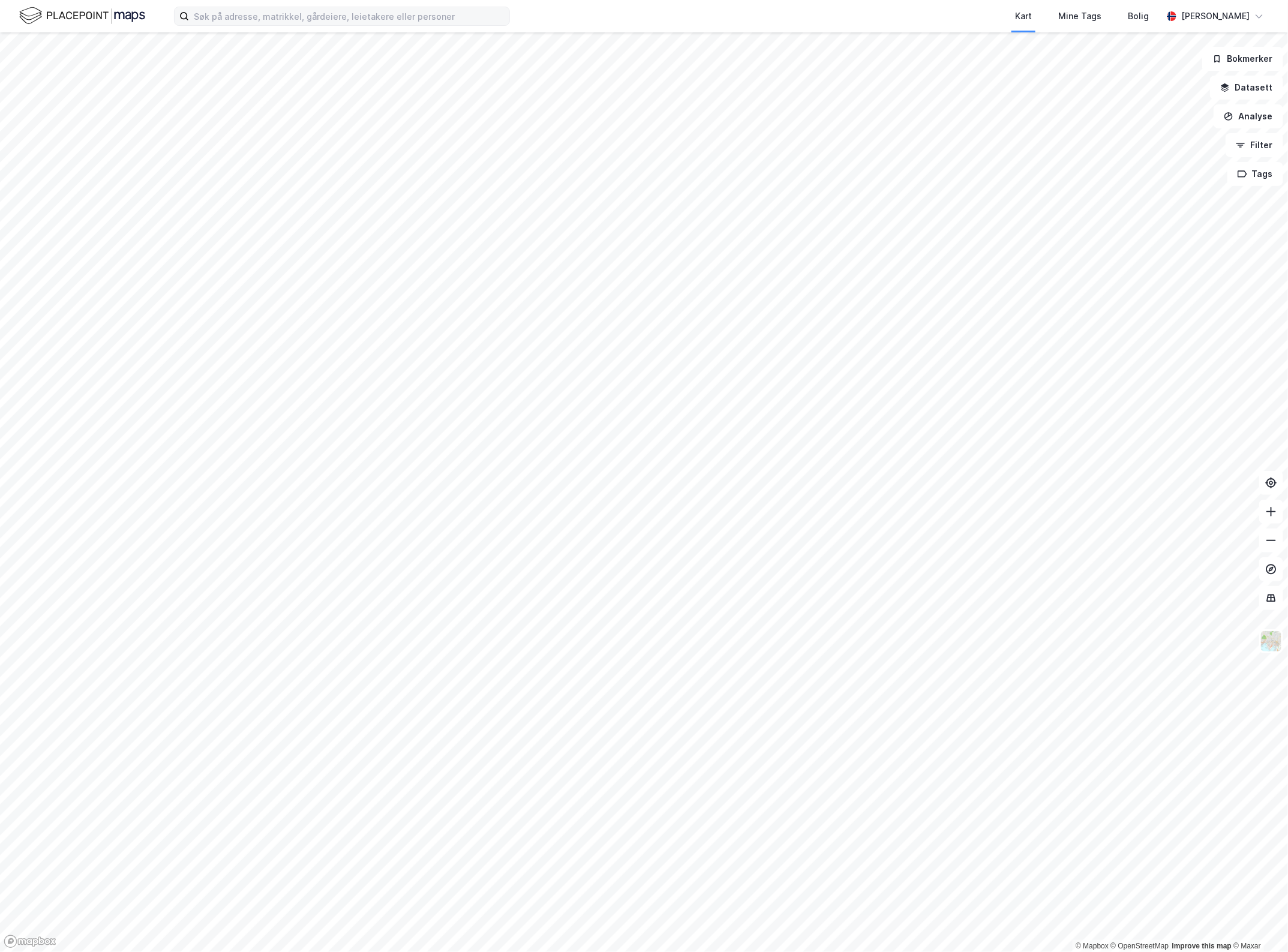 This screenshot has height=952, width=1288. Describe the element at coordinates (349, 16) in the screenshot. I see `input: Søk på adresse, matrikkel, gårdeiere, leietakere eller personer` at that location.